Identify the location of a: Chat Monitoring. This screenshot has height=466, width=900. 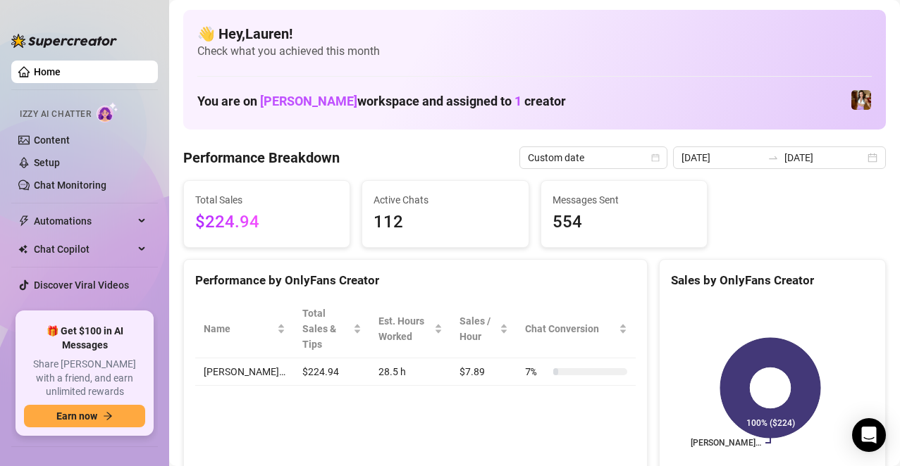
(70, 185).